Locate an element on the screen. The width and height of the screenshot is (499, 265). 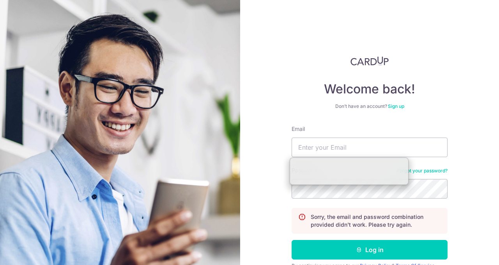
h4: Welcome back! is located at coordinates (370, 89).